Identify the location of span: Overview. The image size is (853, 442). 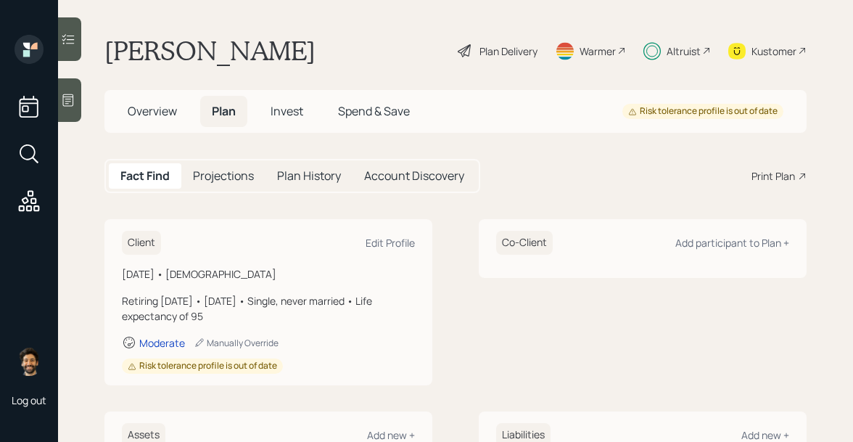
(152, 111).